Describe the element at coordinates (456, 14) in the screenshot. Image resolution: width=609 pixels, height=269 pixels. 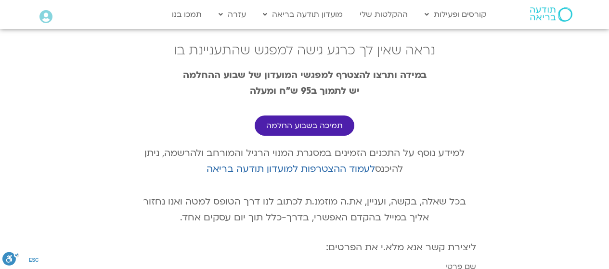
I see `a: קורסים ופעילות` at that location.